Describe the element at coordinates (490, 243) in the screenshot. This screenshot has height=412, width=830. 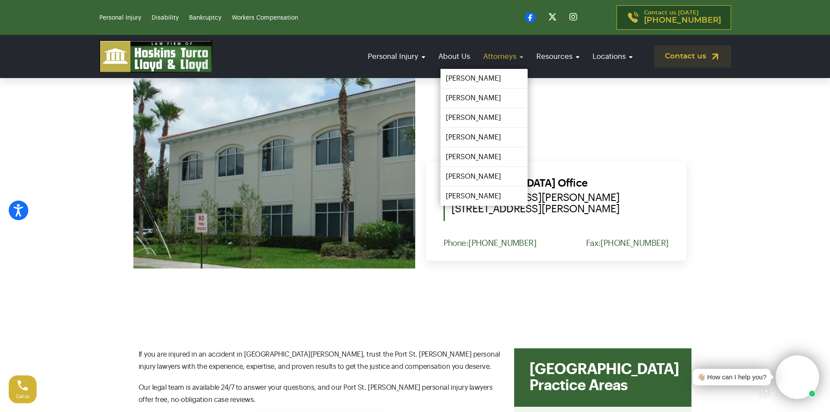
I see `p: Phone:` at that location.